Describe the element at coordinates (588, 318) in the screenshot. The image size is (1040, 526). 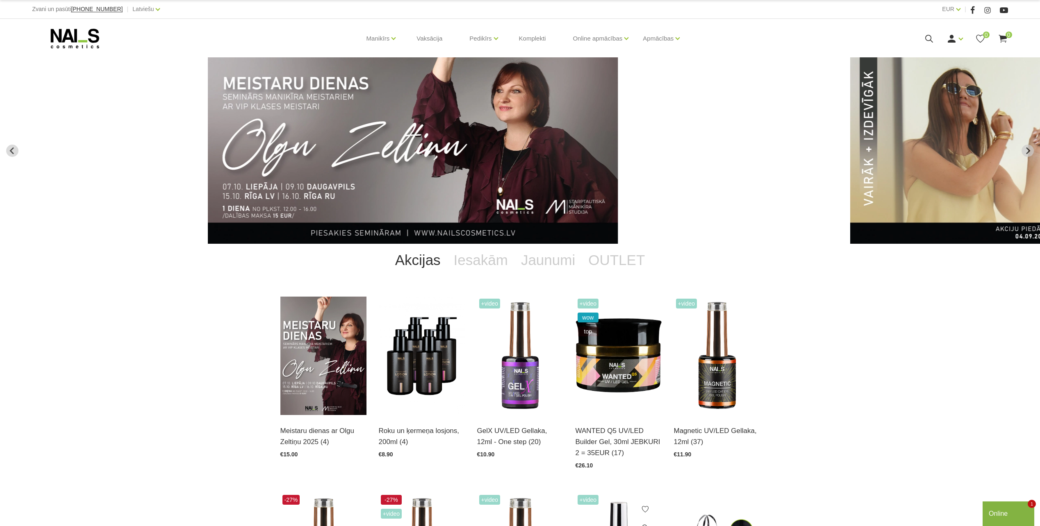
I see `span: wow` at that location.